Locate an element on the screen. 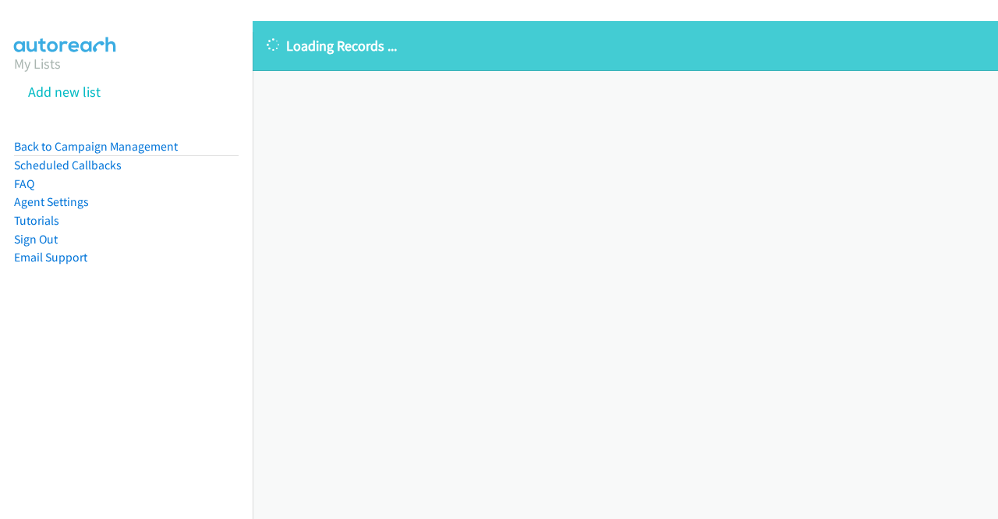 The height and width of the screenshot is (519, 998). a: FAQ is located at coordinates (24, 183).